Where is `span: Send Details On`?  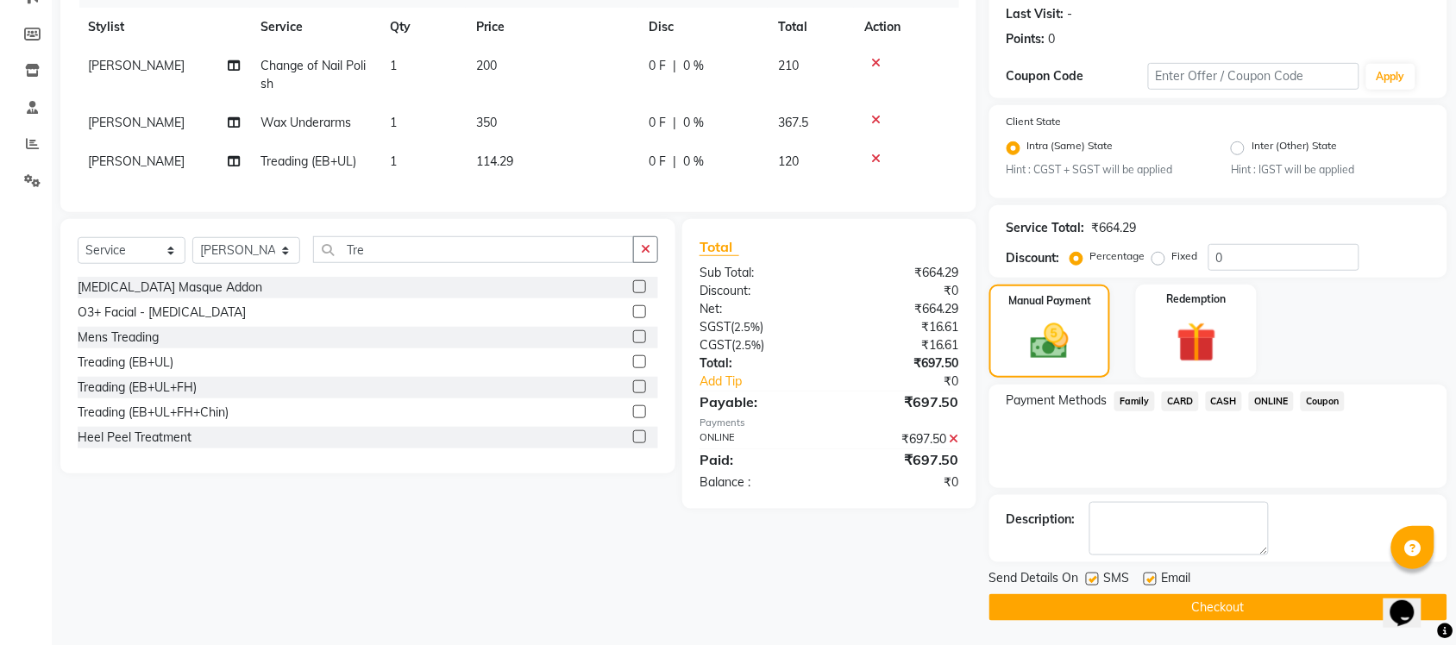 span: Send Details On is located at coordinates (1034, 580).